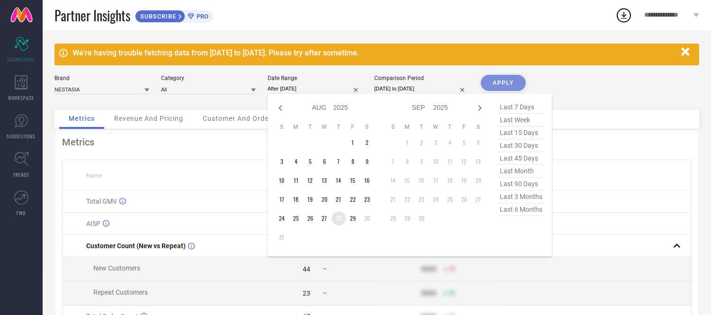  I want to click on td: Fri Sep 19 2025, so click(464, 180).